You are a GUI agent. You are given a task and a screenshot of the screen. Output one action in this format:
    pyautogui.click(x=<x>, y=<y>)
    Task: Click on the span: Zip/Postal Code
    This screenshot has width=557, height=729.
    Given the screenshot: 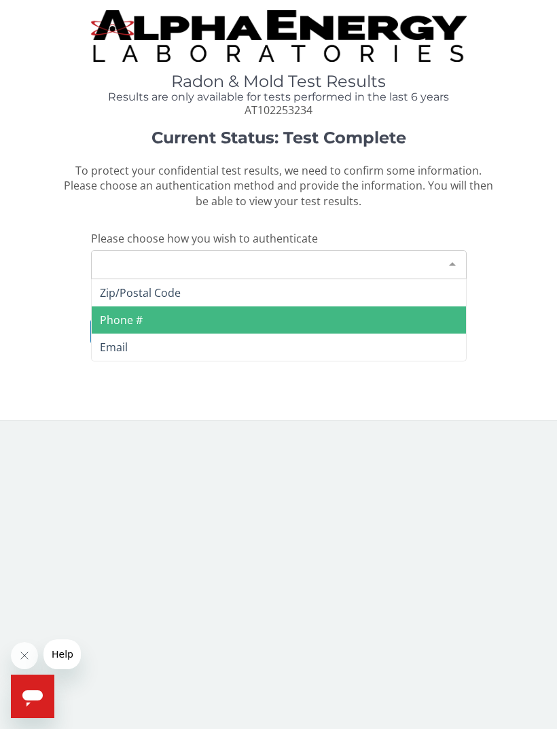 What is the action you would take?
    pyautogui.click(x=140, y=293)
    